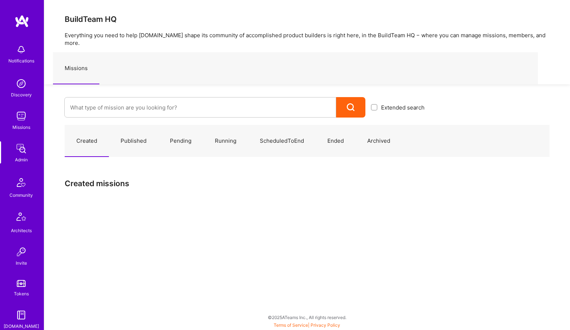 This screenshot has height=330, width=570. What do you see at coordinates (76, 68) in the screenshot?
I see `a: Missions` at bounding box center [76, 68].